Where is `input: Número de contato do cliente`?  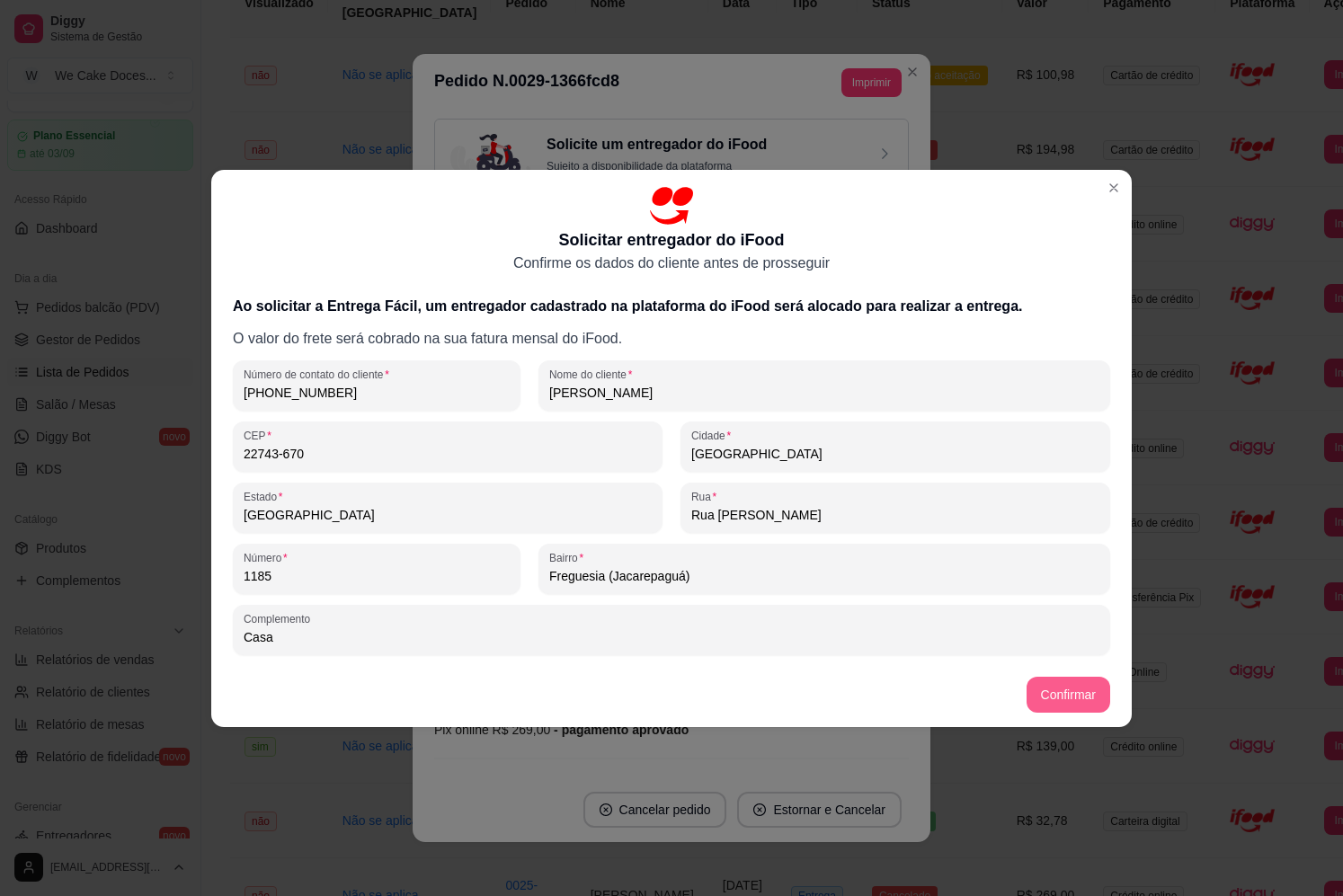 input: Número de contato do cliente is located at coordinates (377, 393).